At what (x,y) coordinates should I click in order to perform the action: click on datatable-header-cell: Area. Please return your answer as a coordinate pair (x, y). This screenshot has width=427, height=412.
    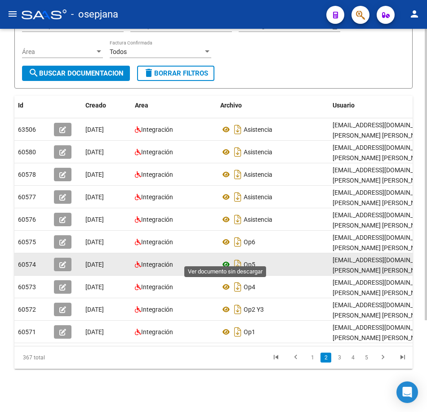
    Looking at the image, I should click on (174, 105).